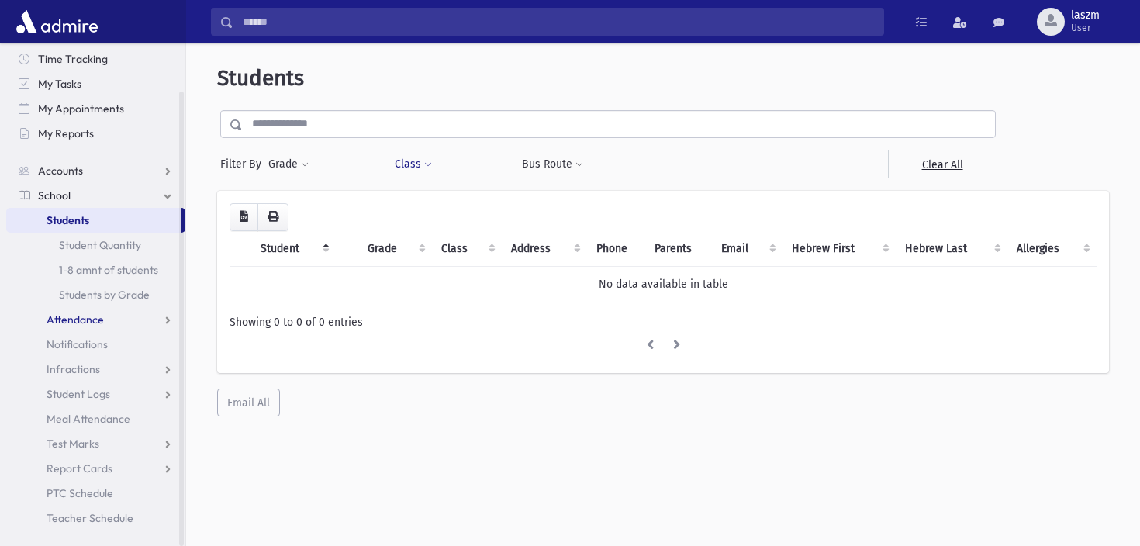  Describe the element at coordinates (95, 59) in the screenshot. I see `a: Time Tracking` at that location.